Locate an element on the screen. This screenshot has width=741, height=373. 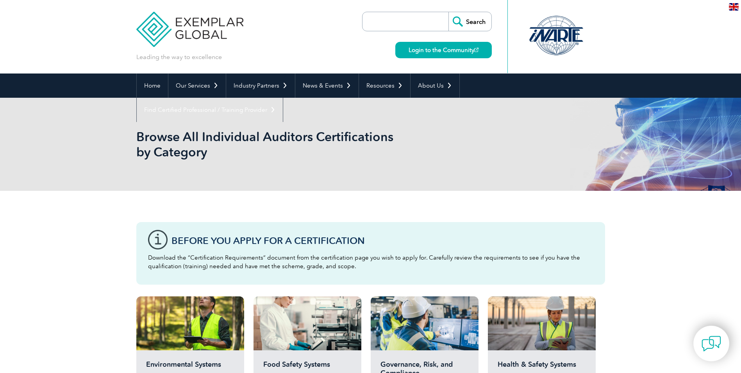
p: Leading the way to excellence is located at coordinates (179, 57).